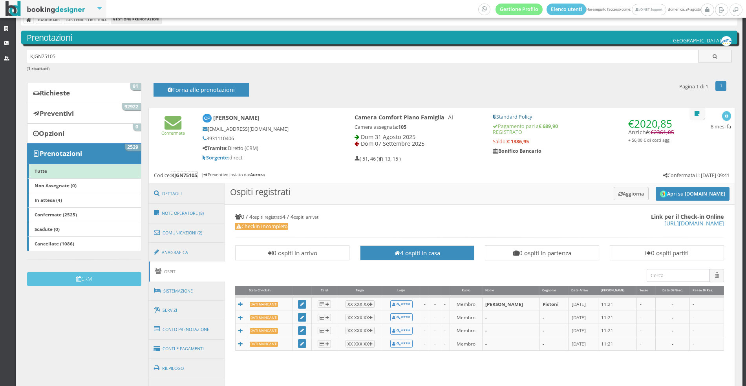  I want to click on div: Login, so click(402, 291).